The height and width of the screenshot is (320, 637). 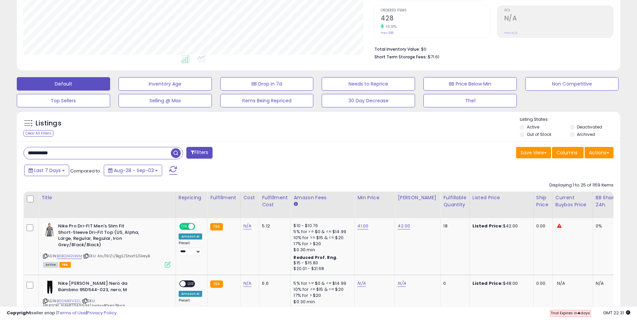 What do you see at coordinates (607, 284) in the screenshot?
I see `div: N/A` at bounding box center [607, 284].